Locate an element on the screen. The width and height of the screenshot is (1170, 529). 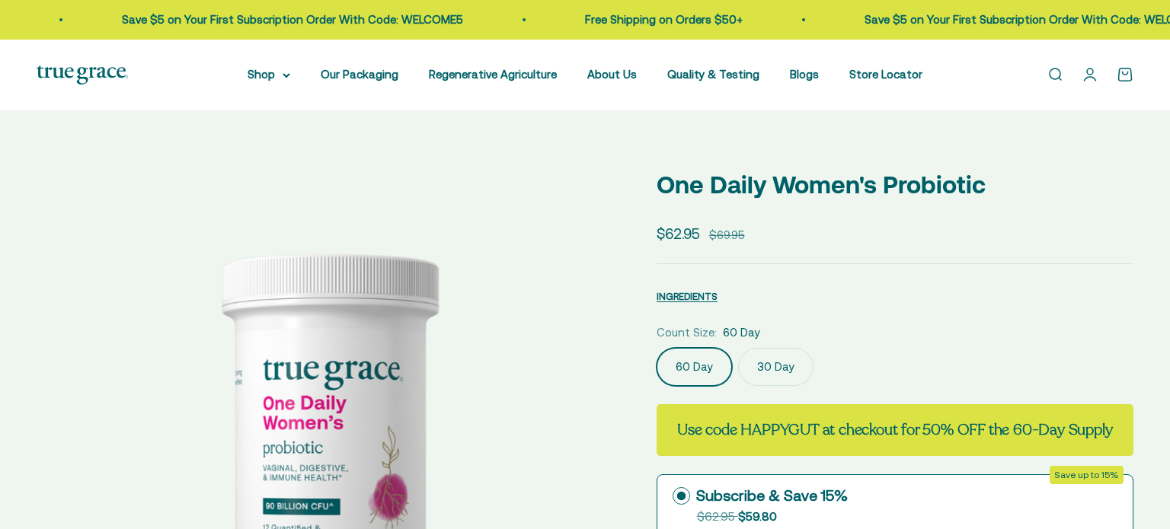
a: Blogs is located at coordinates (804, 74).